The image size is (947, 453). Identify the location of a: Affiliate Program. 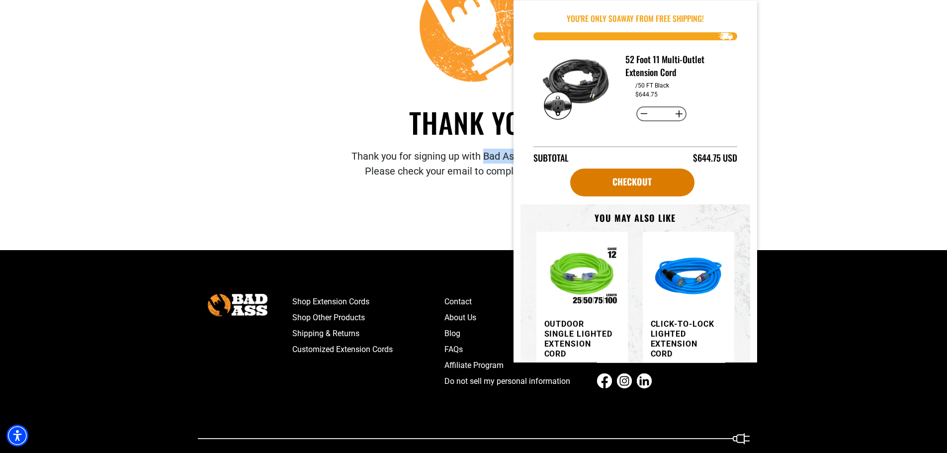
(520, 365).